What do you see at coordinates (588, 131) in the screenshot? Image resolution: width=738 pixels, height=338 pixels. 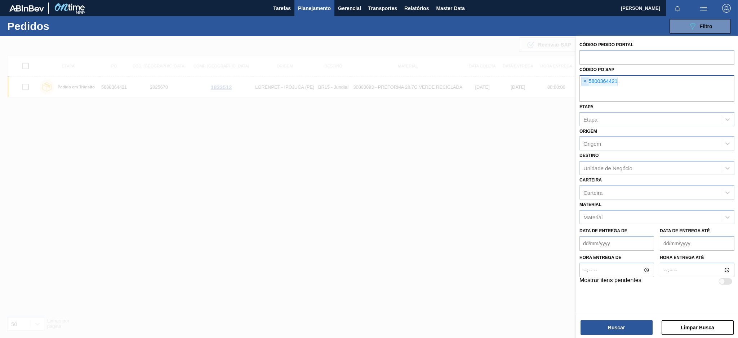 I see `label: Origem` at bounding box center [588, 131].